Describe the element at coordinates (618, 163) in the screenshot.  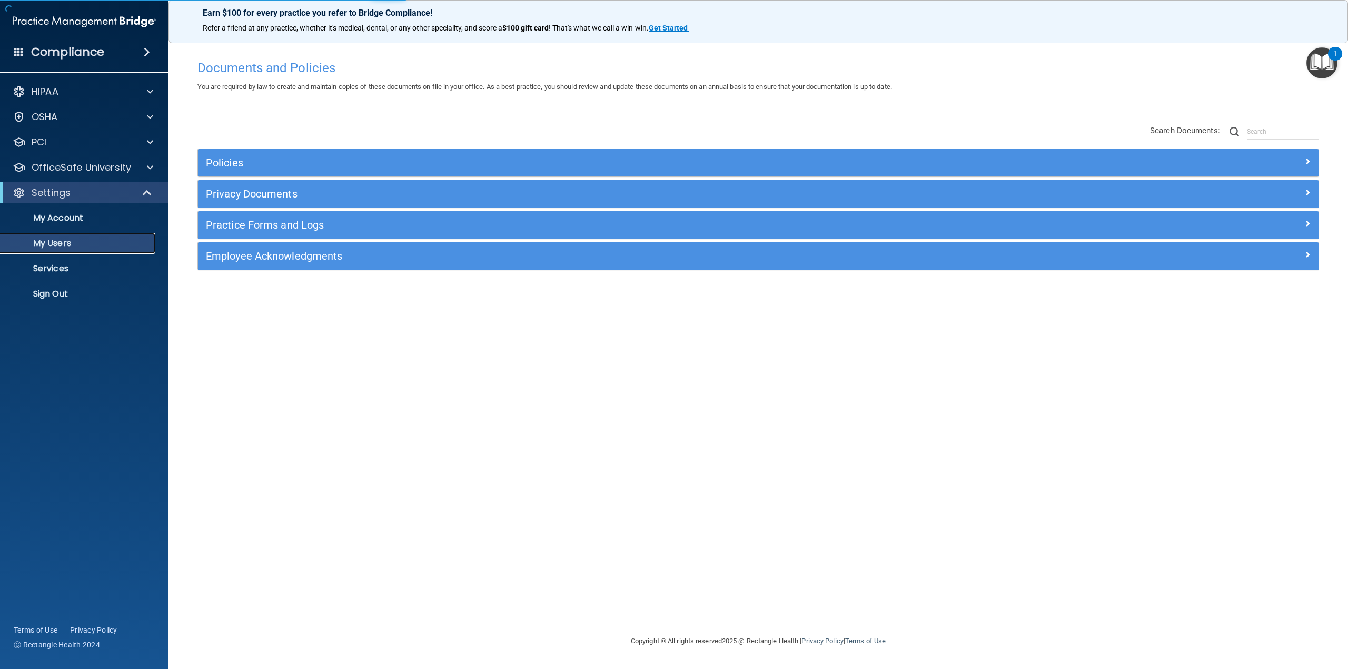
I see `h5: Policies` at that location.